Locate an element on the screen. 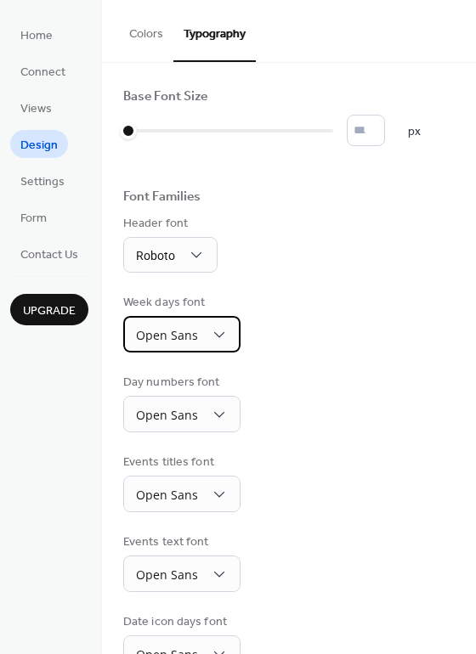  a: Contact Us is located at coordinates (49, 253).